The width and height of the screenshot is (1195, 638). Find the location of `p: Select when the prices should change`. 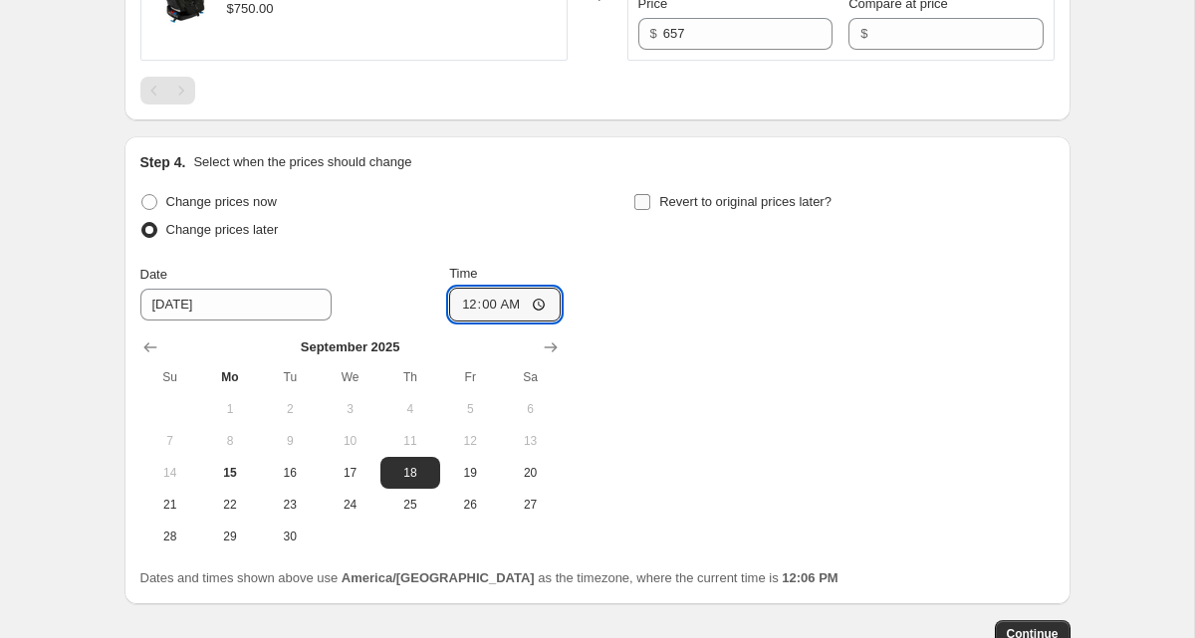

p: Select when the prices should change is located at coordinates (302, 162).